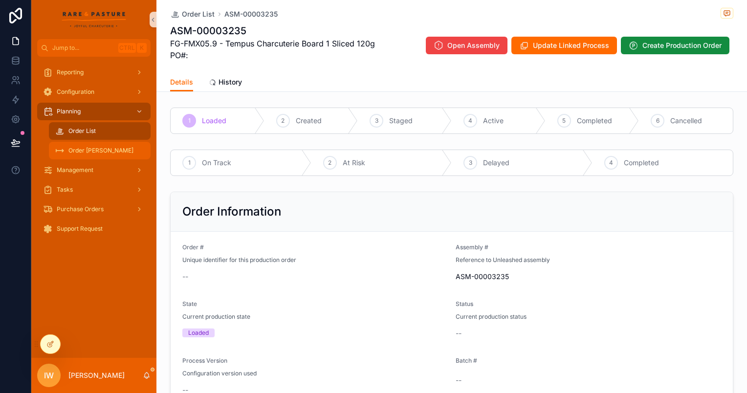 This screenshot has height=393, width=747. I want to click on a: Management, so click(94, 170).